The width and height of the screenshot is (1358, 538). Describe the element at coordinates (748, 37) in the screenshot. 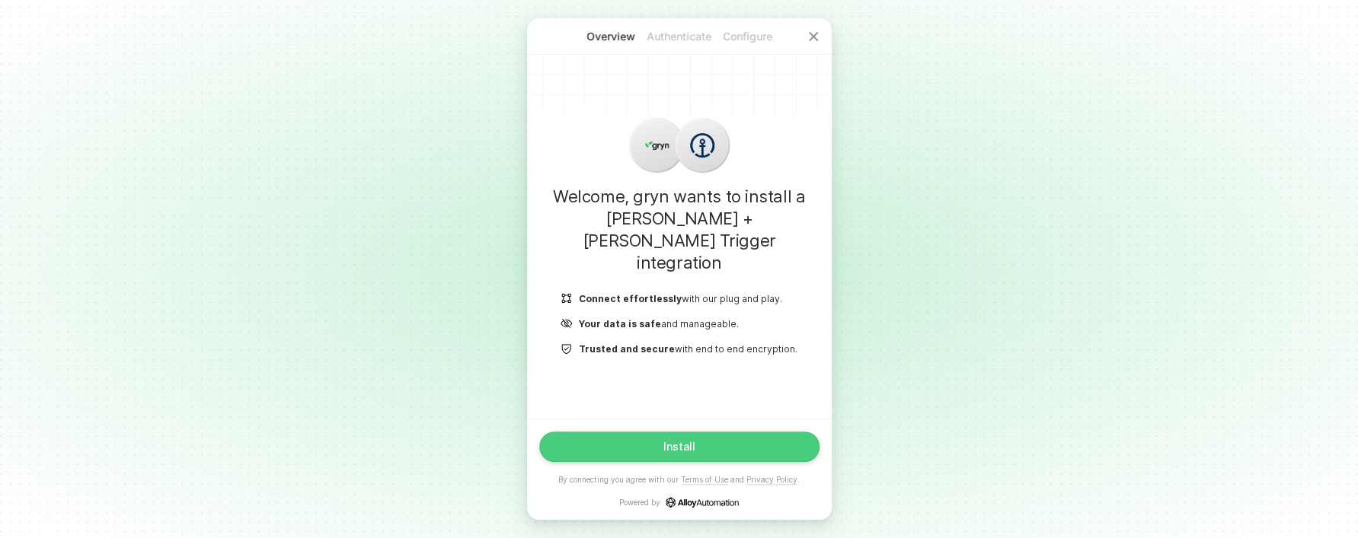

I see `p: Configure` at that location.